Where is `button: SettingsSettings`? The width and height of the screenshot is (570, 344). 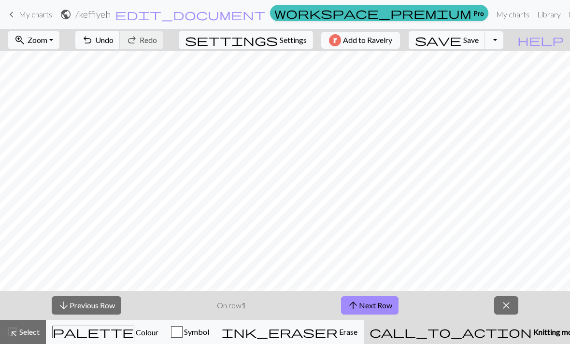 button: SettingsSettings is located at coordinates (246, 40).